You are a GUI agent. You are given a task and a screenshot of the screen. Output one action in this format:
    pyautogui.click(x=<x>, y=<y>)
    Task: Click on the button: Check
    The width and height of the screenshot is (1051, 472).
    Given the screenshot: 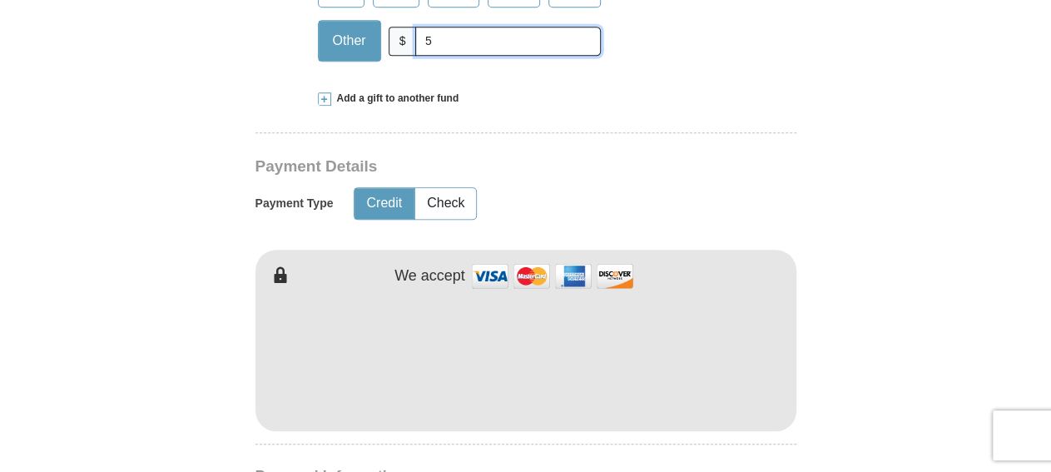 What is the action you would take?
    pyautogui.click(x=445, y=203)
    